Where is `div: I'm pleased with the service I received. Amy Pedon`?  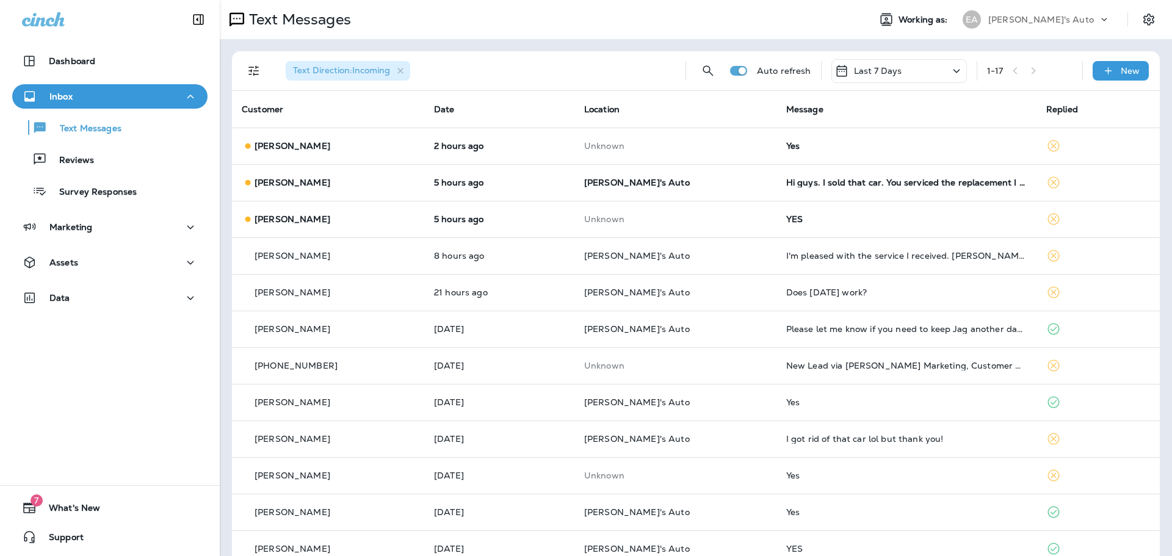 div: I'm pleased with the service I received. Amy Pedon is located at coordinates (907, 256).